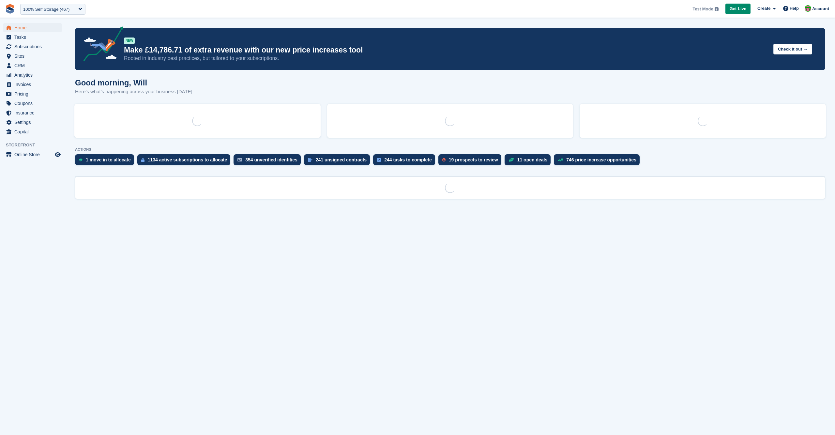 This screenshot has width=835, height=435. What do you see at coordinates (444, 160) in the screenshot?
I see `img: prospect-51fa495bee0391a8d652442698ab0144808aea92771e9ea1ae160a38d050c398.svg` at bounding box center [444, 160].